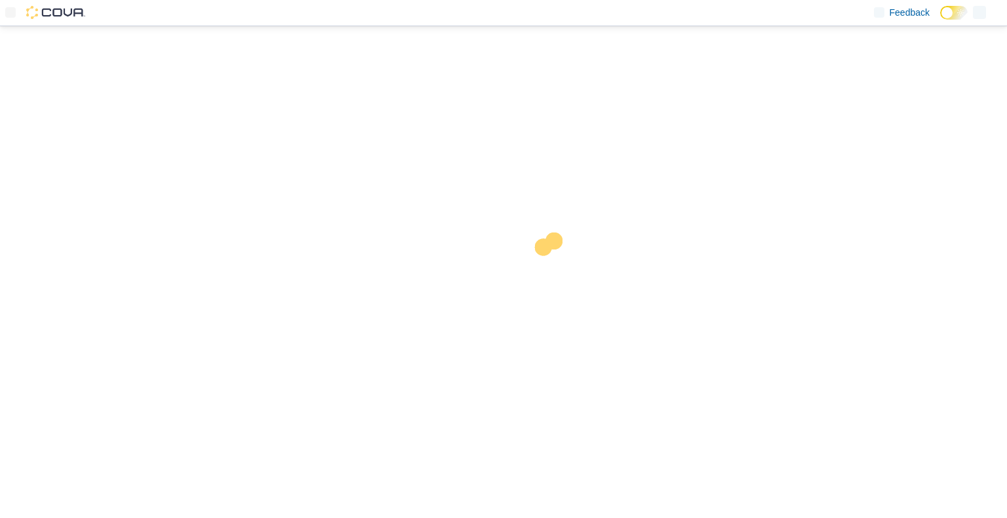  Describe the element at coordinates (909, 12) in the screenshot. I see `span: Feedback` at that location.